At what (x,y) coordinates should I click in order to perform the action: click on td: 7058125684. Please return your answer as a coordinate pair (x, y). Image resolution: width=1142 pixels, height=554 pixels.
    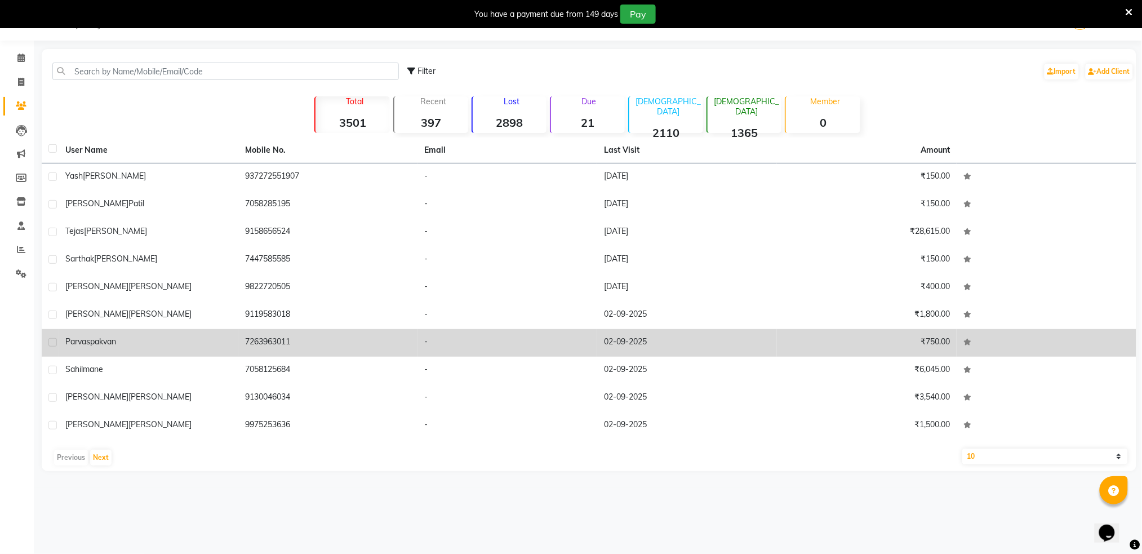
    Looking at the image, I should click on (328, 370).